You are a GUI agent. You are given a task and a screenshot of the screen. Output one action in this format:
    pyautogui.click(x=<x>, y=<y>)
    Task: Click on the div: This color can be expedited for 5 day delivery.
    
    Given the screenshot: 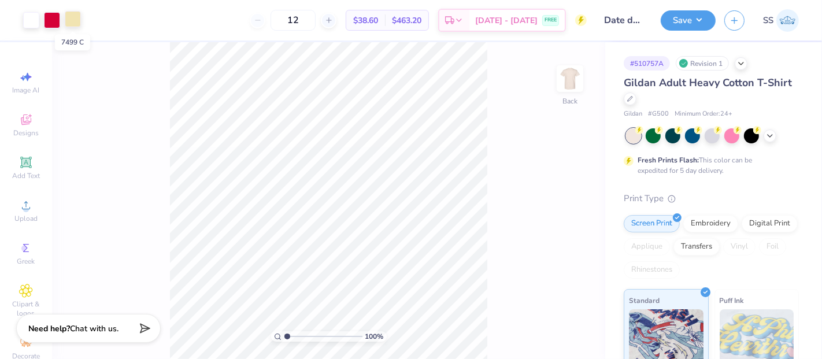 What is the action you would take?
    pyautogui.click(x=709, y=165)
    